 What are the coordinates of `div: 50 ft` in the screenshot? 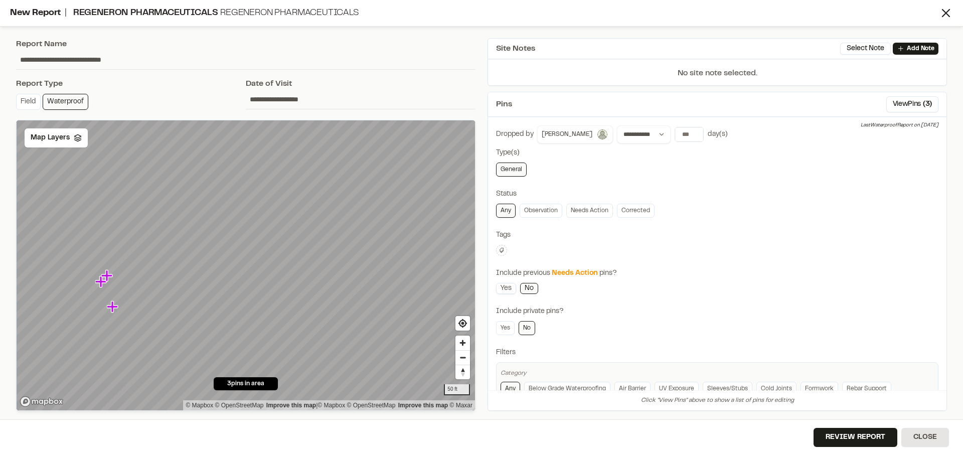 It's located at (457, 390).